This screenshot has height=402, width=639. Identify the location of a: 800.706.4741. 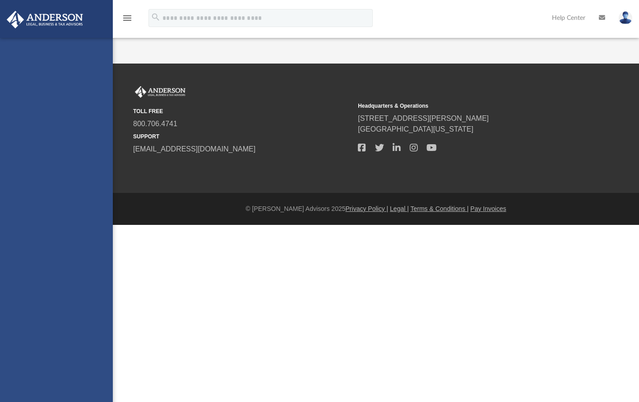
(155, 124).